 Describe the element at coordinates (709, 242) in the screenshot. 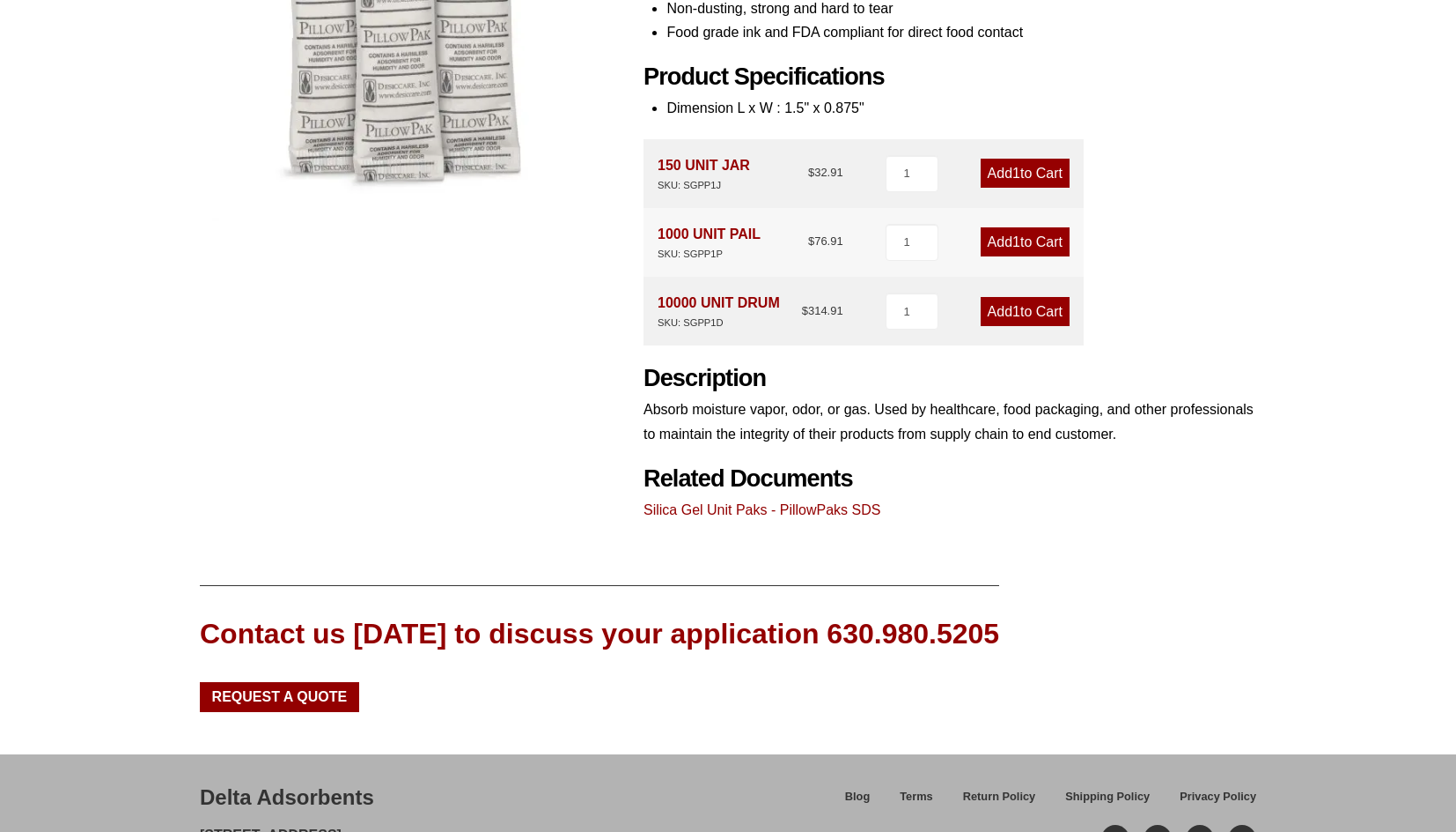

I see `div: 1000 UNIT PAIL` at that location.